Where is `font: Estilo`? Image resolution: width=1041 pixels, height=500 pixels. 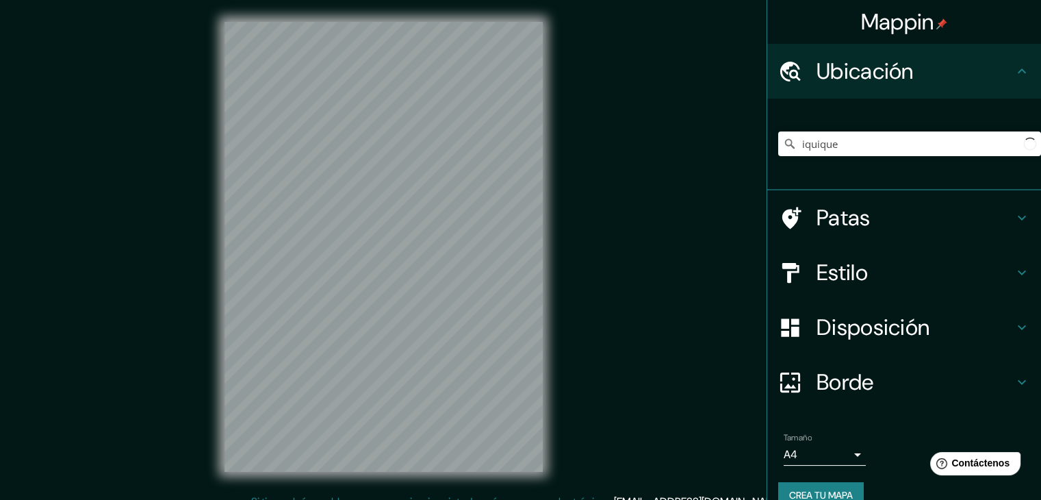 font: Estilo is located at coordinates (842, 273).